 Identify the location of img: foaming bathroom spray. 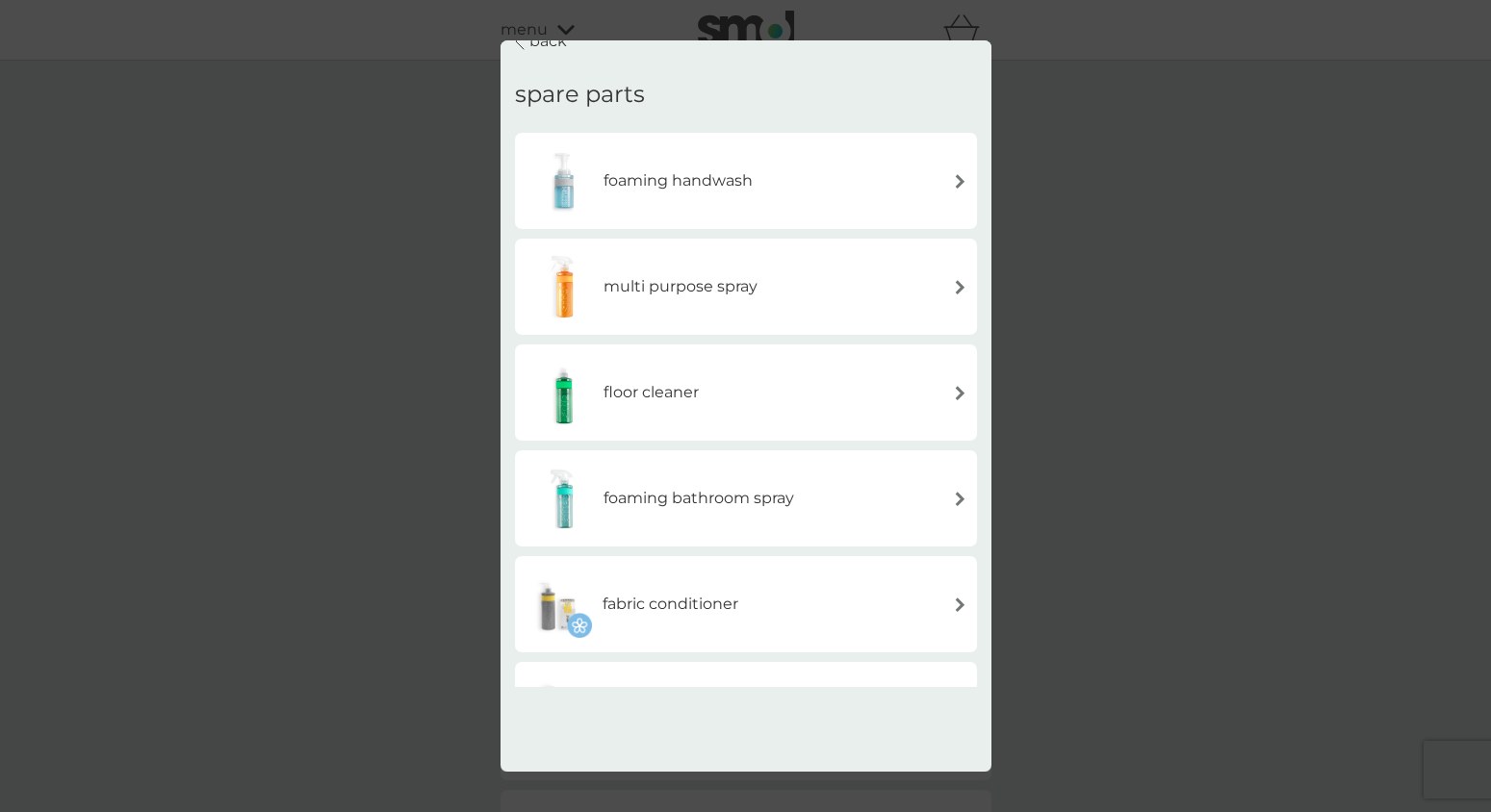
(564, 499).